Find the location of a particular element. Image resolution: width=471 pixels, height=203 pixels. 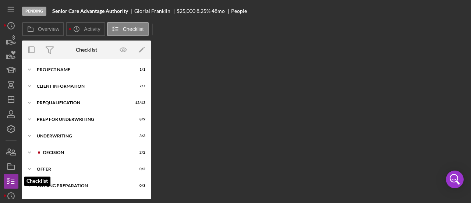

div: $25,000 is located at coordinates (186, 11).